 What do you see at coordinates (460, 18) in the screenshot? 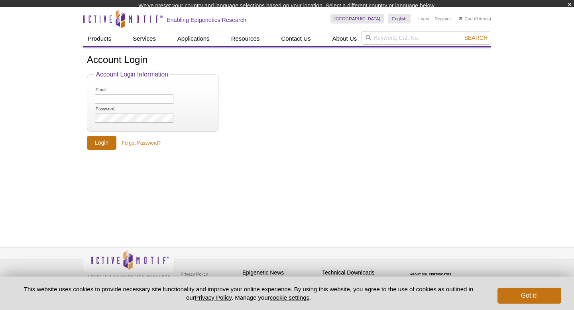
I see `img: Your Cart` at bounding box center [460, 18].